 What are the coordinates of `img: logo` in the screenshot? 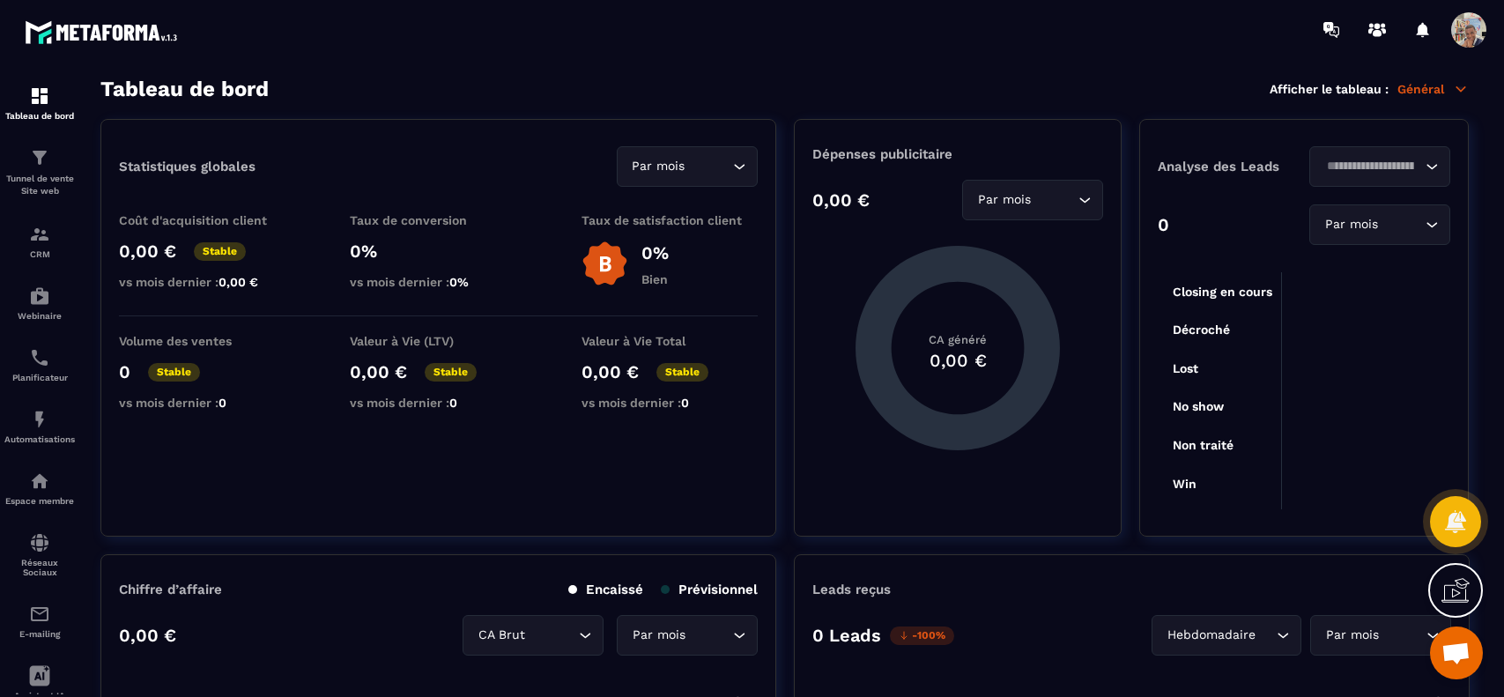 It's located at (104, 32).